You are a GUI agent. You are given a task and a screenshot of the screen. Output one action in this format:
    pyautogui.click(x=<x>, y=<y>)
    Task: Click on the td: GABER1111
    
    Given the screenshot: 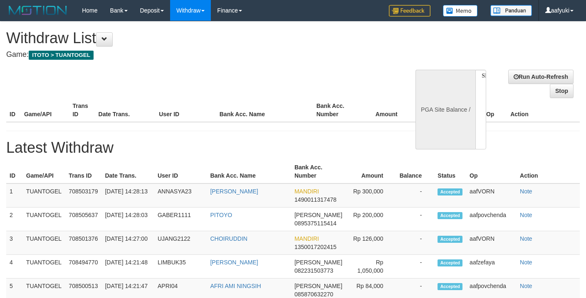 What is the action you would take?
    pyautogui.click(x=180, y=219)
    